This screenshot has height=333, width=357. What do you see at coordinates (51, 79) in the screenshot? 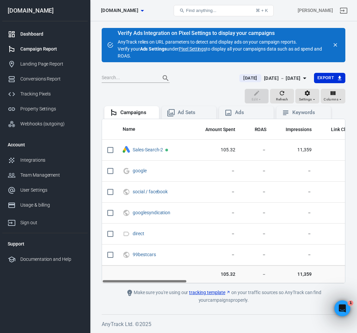
I see `div: Conversions Report` at bounding box center [51, 79].